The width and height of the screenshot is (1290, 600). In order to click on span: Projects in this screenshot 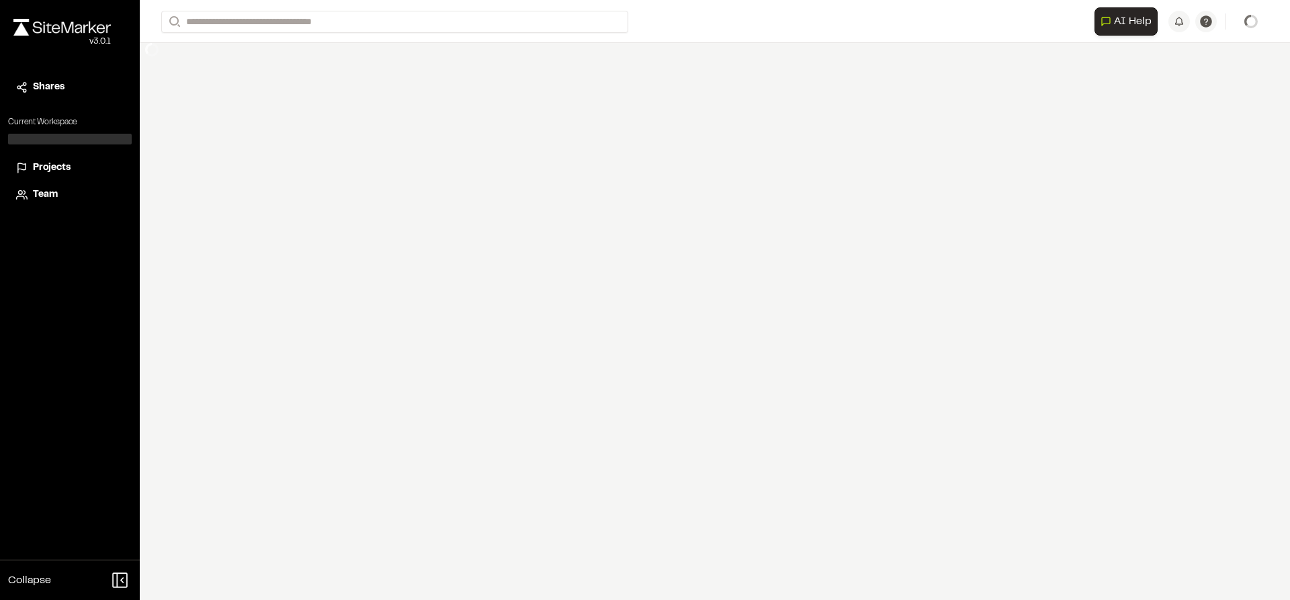, I will do `click(52, 168)`.